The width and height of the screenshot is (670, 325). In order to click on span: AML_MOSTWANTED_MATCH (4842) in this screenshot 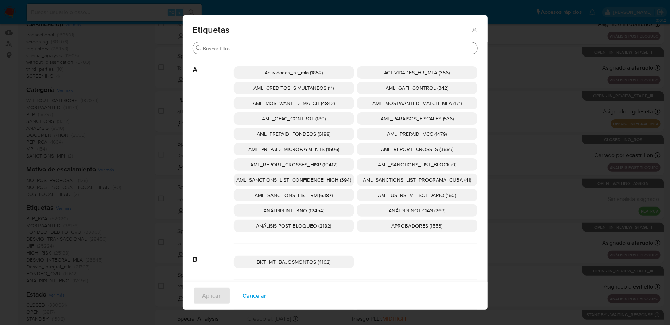, I will do `click(293, 103)`.